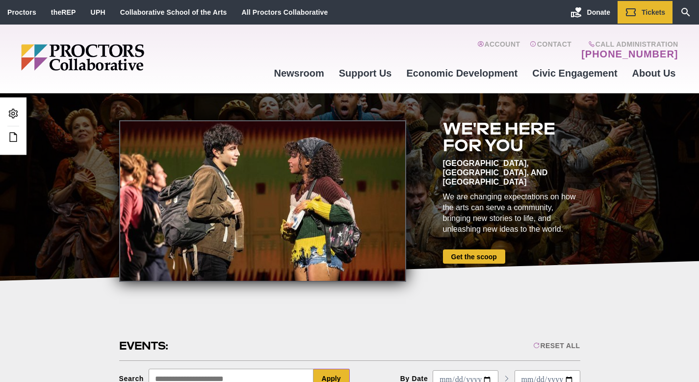 This screenshot has width=699, height=382. What do you see at coordinates (13, 114) in the screenshot?
I see `a: Admin Area` at bounding box center [13, 114].